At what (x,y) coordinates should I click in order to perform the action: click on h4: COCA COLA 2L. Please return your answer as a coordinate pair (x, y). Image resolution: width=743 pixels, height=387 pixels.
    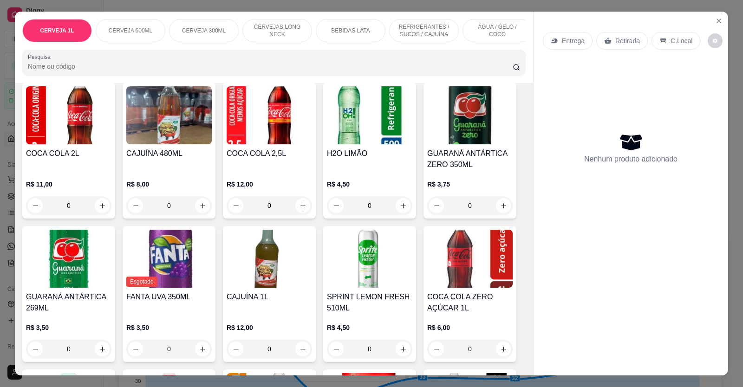
    Looking at the image, I should click on (69, 154).